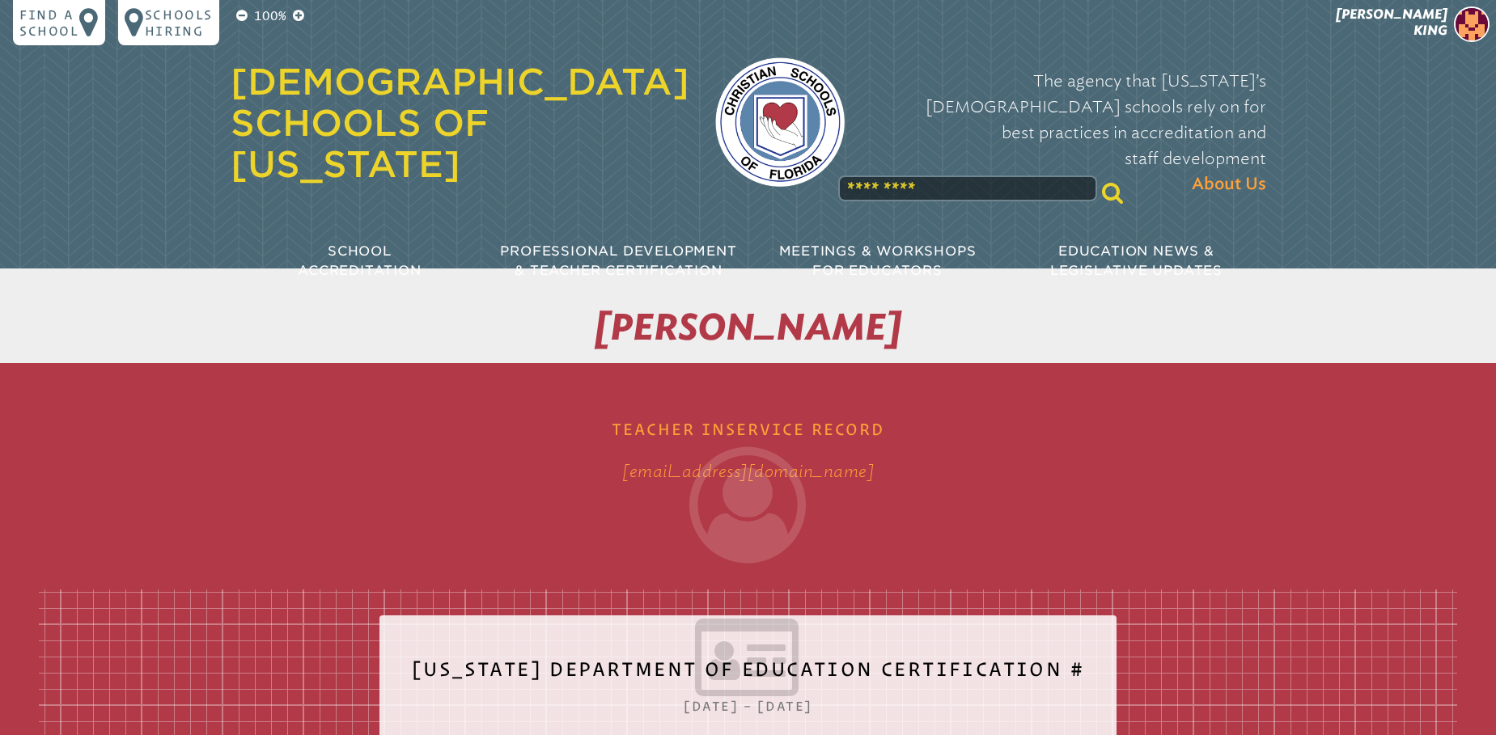 The image size is (1496, 735). I want to click on h1: Teacher Inservice Record, so click(748, 486).